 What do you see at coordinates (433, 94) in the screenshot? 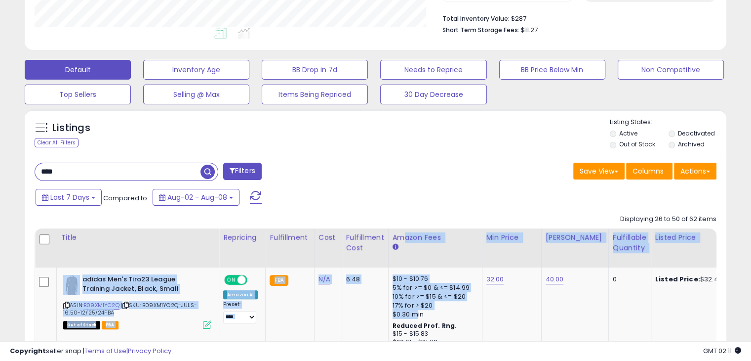
I see `button: 30 Day Decrease` at bounding box center [433, 94].